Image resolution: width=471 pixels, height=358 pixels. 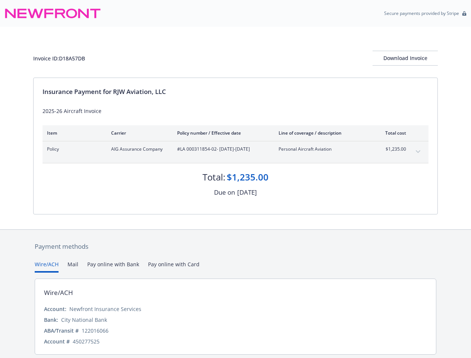 What do you see at coordinates (224, 192) in the screenshot?
I see `div: Due on` at bounding box center [224, 192].